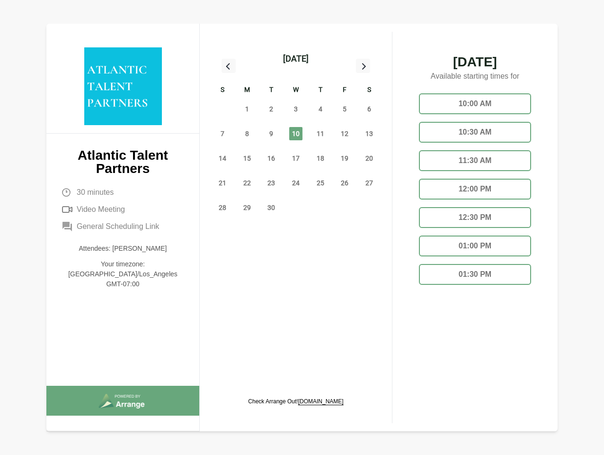  I want to click on div: 11:30 AM, so click(475, 161).